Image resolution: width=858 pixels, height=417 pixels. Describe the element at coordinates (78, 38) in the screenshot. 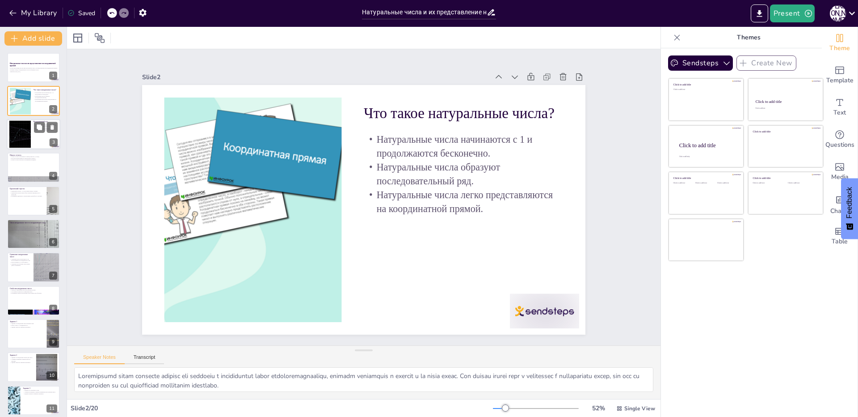

I see `div: Layout` at that location.